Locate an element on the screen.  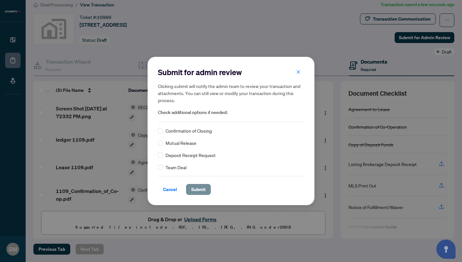
span: Confirmation of Closing is located at coordinates (189, 131).